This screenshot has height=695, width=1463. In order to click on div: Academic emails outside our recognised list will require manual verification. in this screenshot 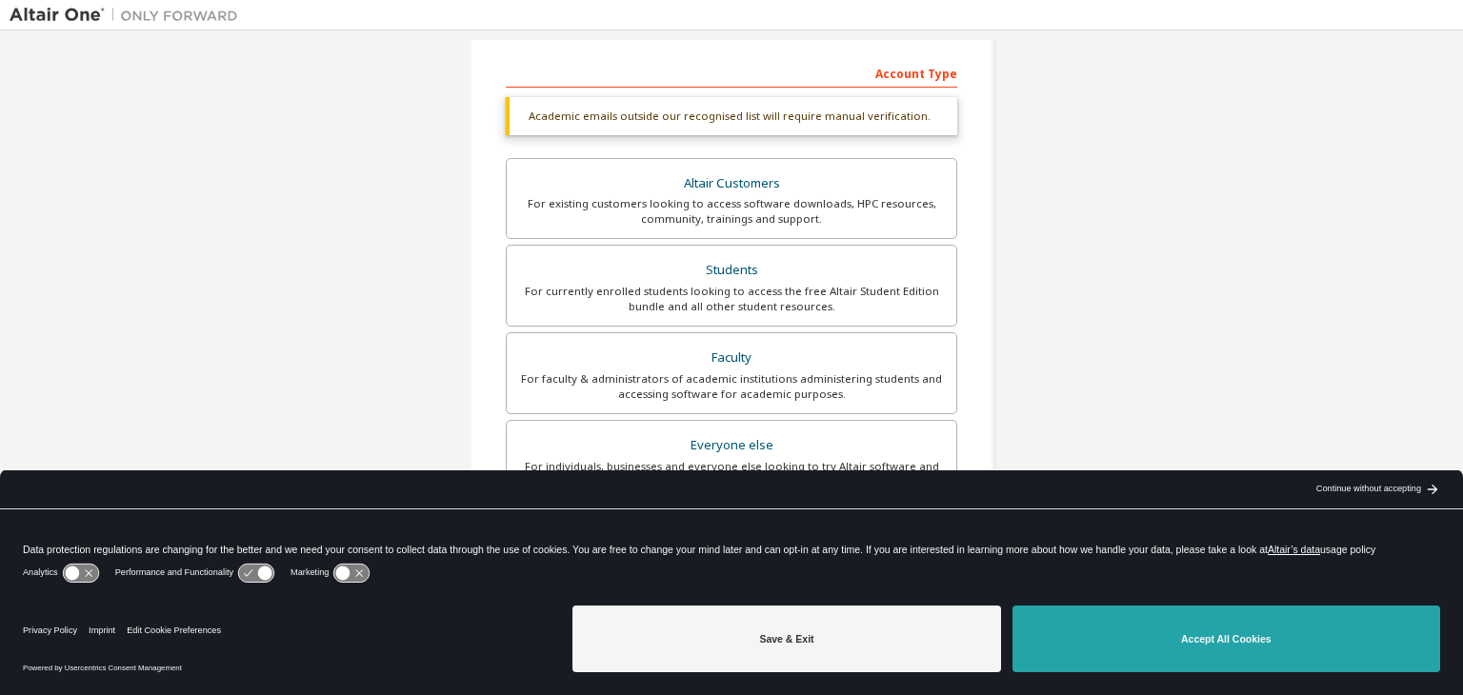, I will do `click(732, 116)`.